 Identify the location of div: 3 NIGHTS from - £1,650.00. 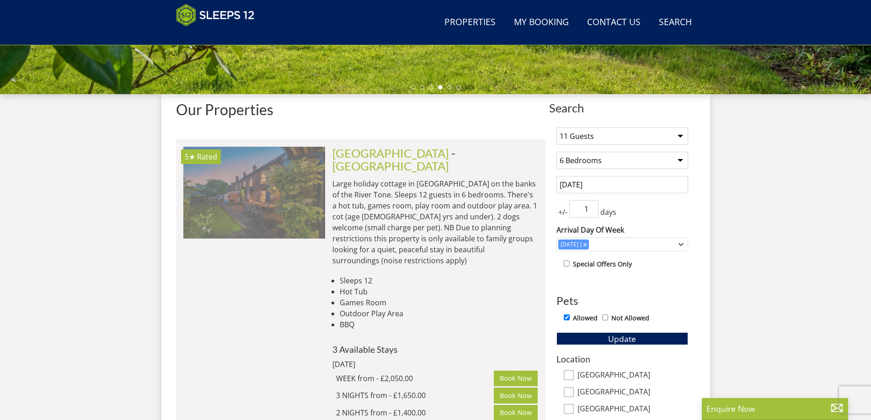
(415, 396).